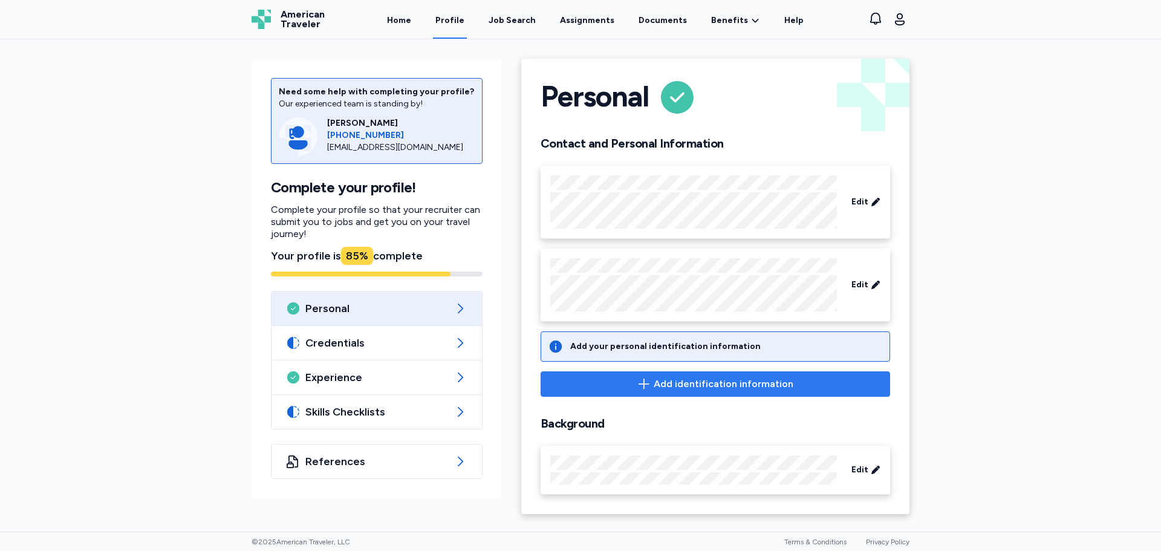  What do you see at coordinates (377, 461) in the screenshot?
I see `span: References` at bounding box center [377, 461].